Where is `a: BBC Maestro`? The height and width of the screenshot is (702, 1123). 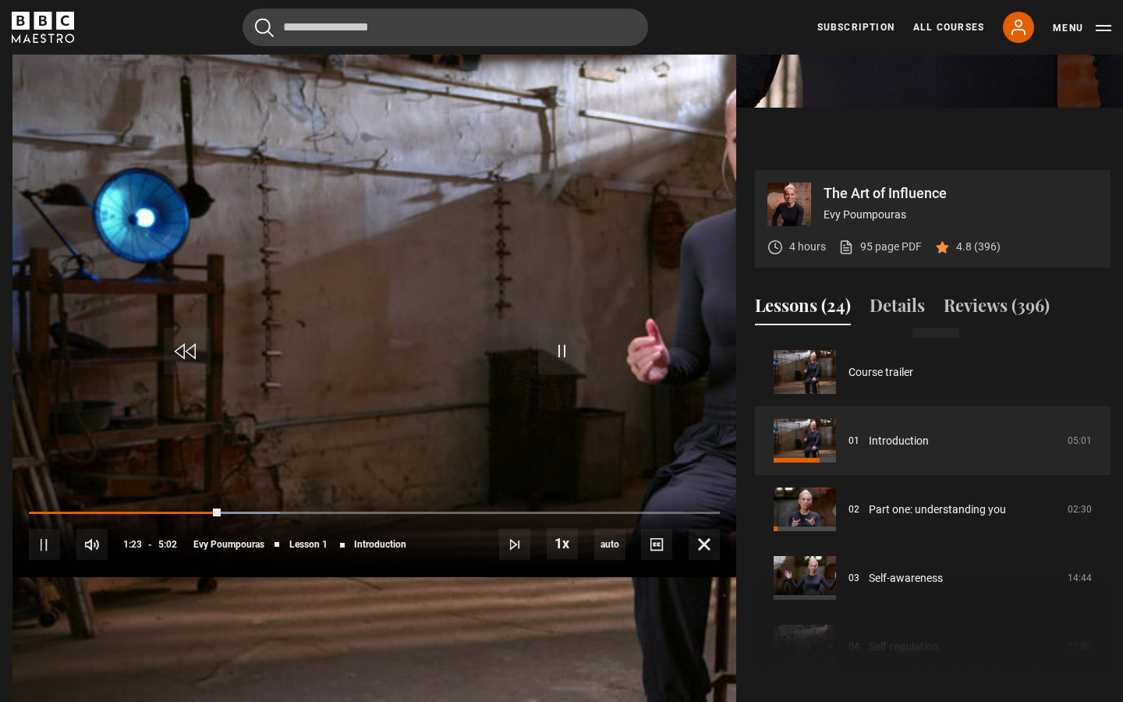
a: BBC Maestro is located at coordinates (43, 27).